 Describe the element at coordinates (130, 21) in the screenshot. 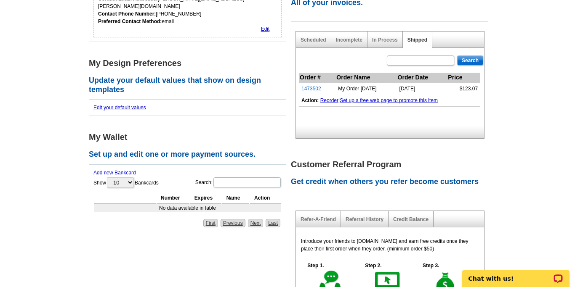

I see `strong: Preferred Contact Method:` at that location.